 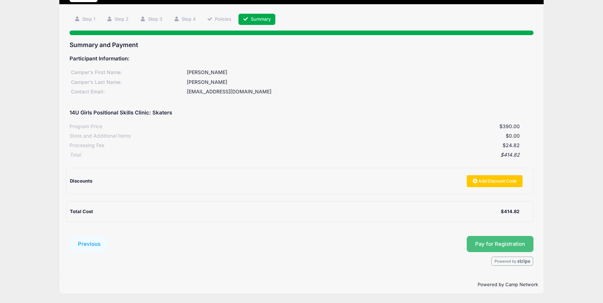 What do you see at coordinates (219, 19) in the screenshot?
I see `a: Policies` at bounding box center [219, 19].